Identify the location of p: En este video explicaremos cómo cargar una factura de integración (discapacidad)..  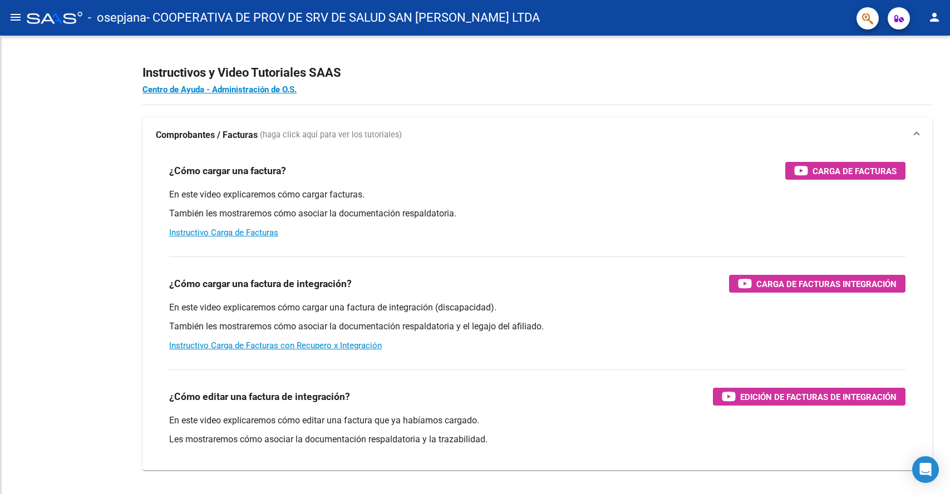
(537, 308).